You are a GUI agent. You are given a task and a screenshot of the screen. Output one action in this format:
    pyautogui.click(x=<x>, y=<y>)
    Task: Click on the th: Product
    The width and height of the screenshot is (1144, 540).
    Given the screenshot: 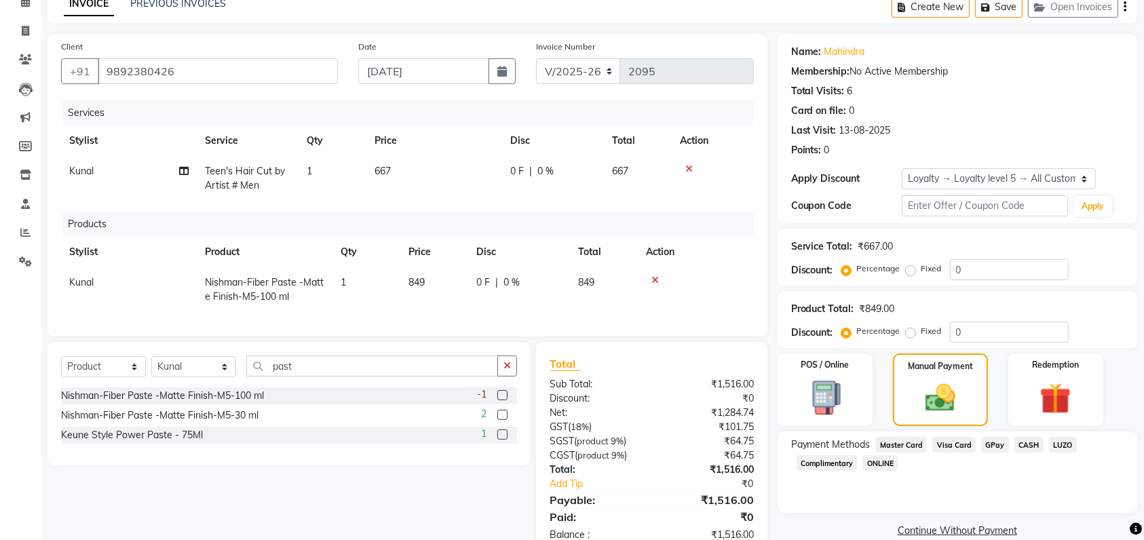 What is the action you would take?
    pyautogui.click(x=265, y=252)
    